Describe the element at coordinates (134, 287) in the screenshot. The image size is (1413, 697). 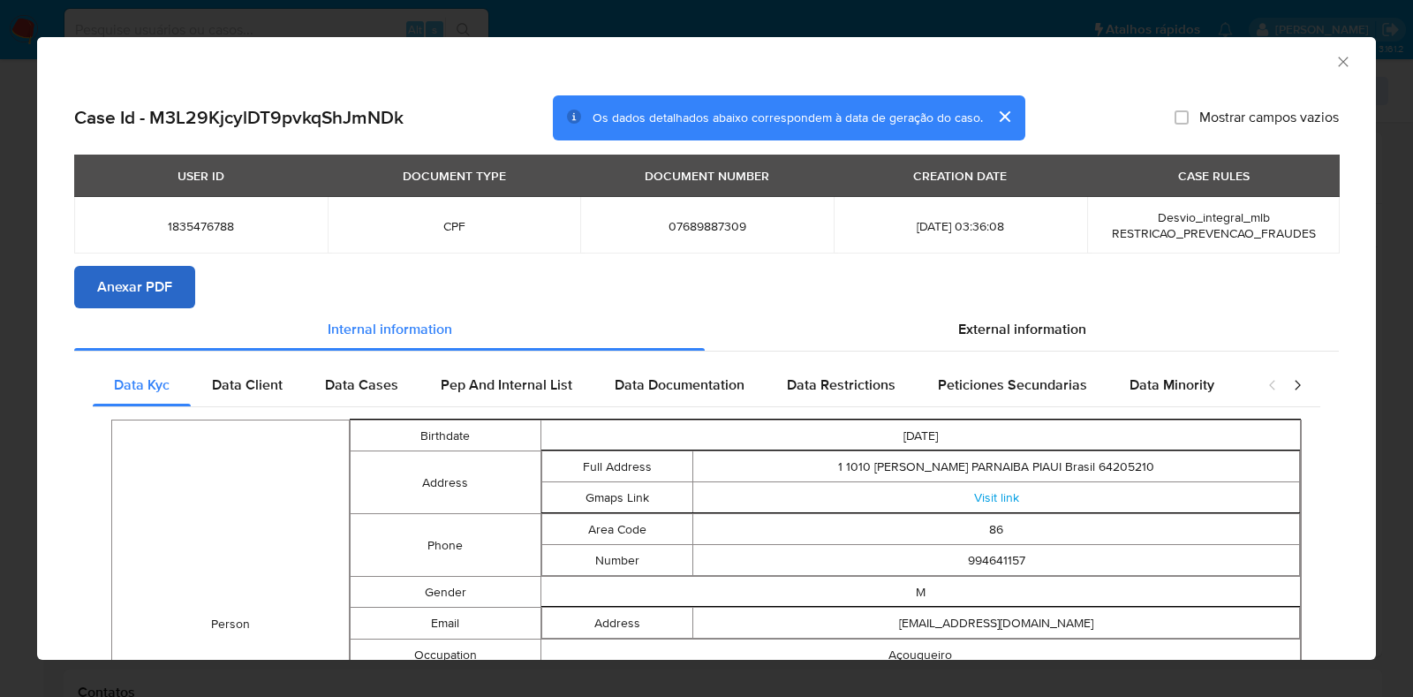
I see `span: Anexar PDF` at that location.